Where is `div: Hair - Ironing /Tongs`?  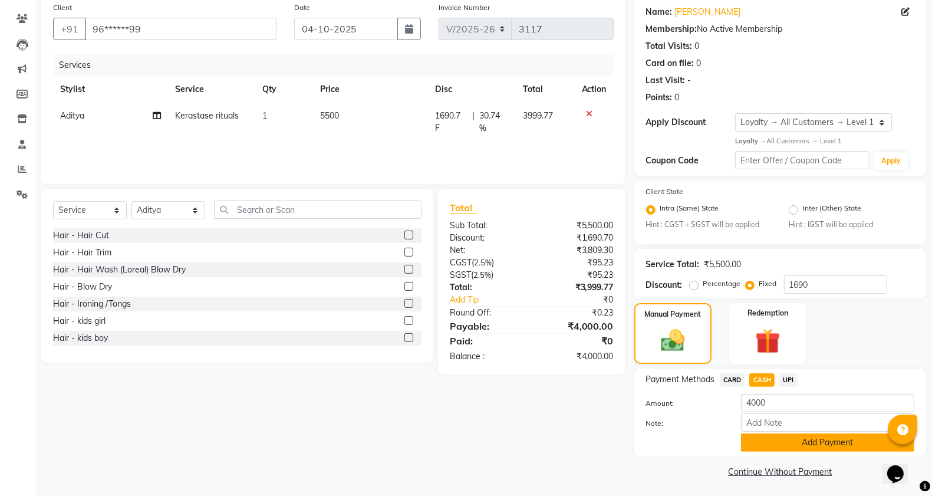 div: Hair - Ironing /Tongs is located at coordinates (92, 303).